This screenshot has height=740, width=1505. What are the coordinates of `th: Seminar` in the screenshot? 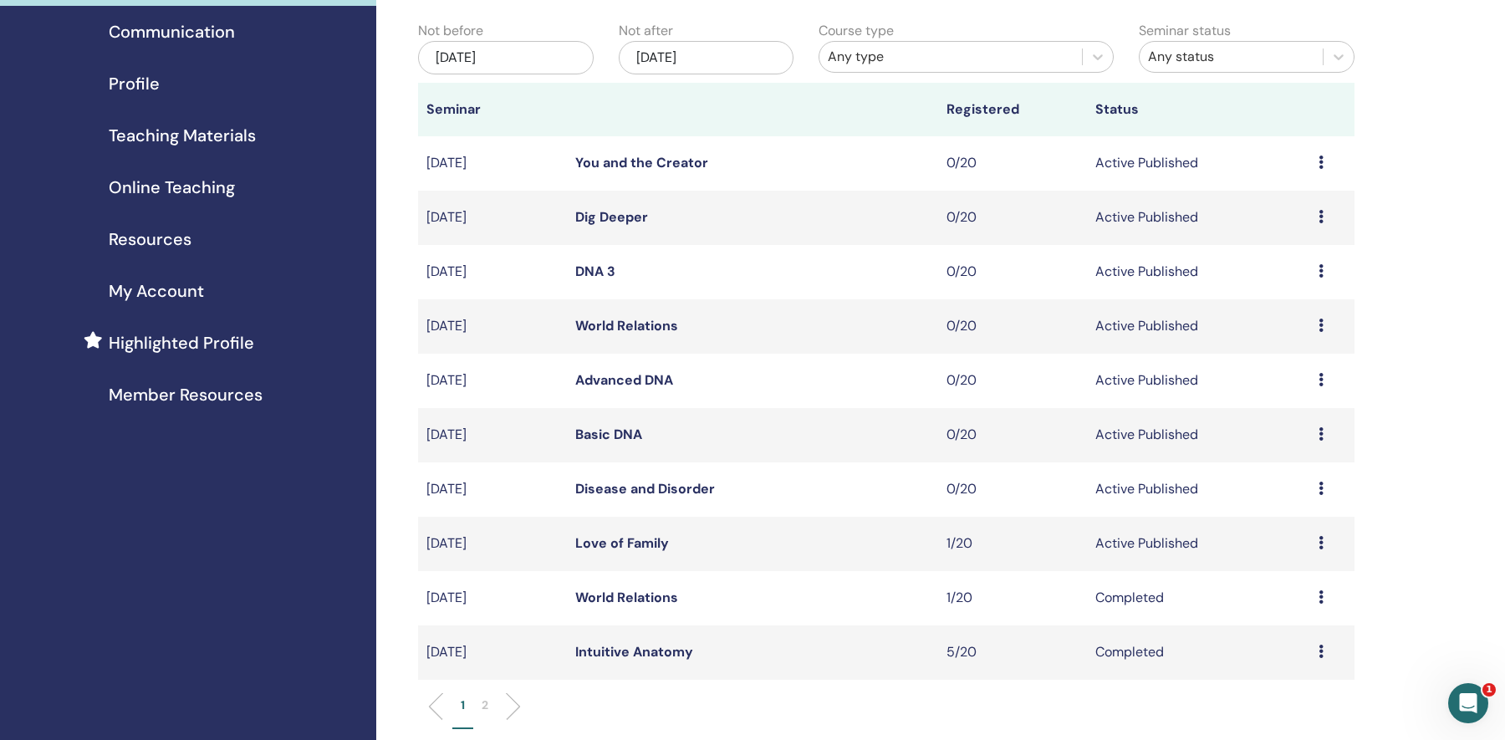 It's located at (492, 110).